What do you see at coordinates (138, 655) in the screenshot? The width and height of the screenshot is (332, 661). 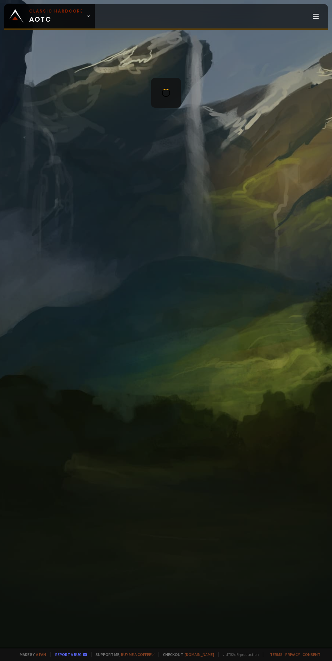 I see `a: Buy me a coffee` at bounding box center [138, 655].